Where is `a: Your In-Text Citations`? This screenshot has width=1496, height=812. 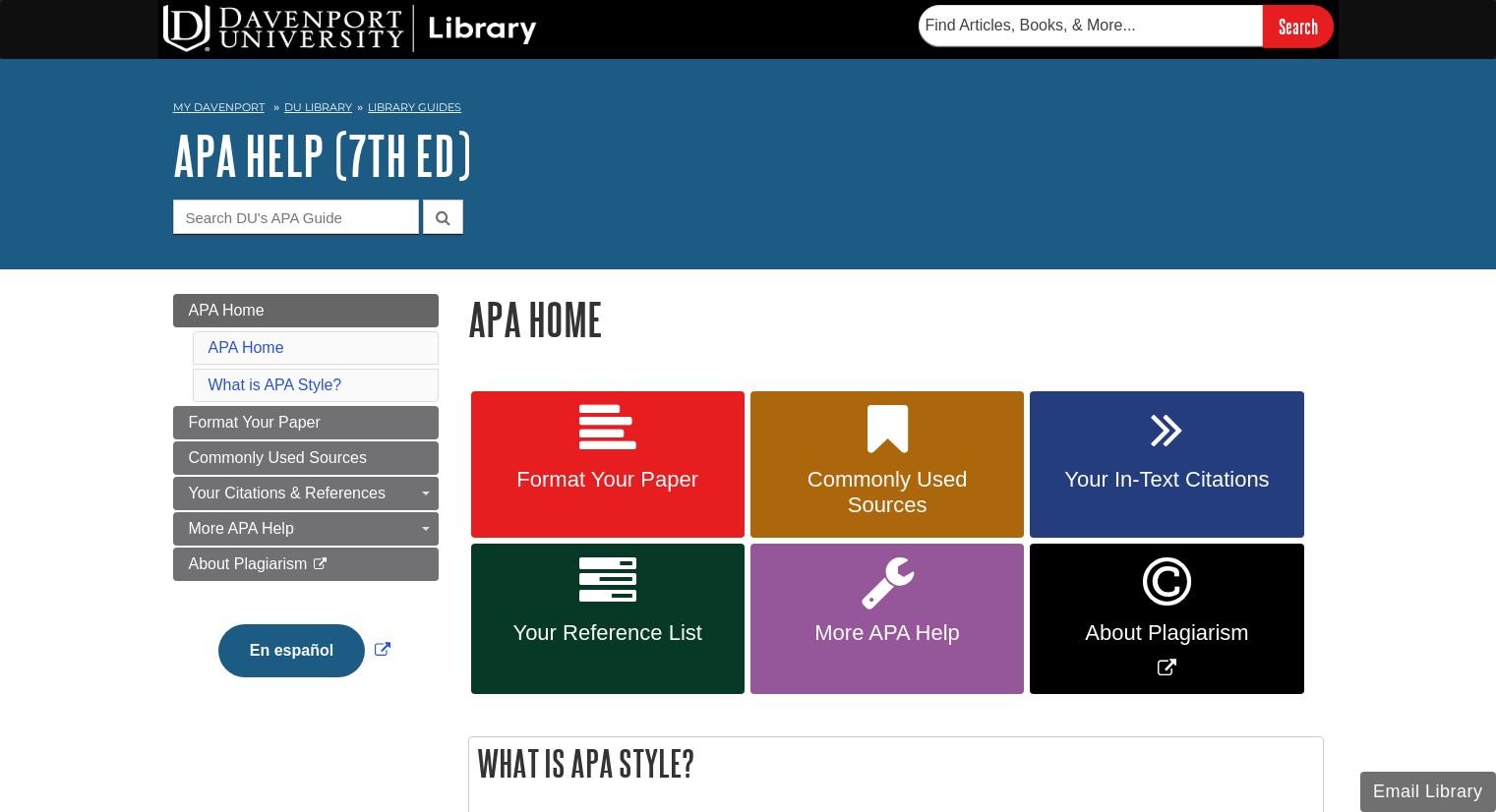
a: Your In-Text Citations is located at coordinates (1166, 465).